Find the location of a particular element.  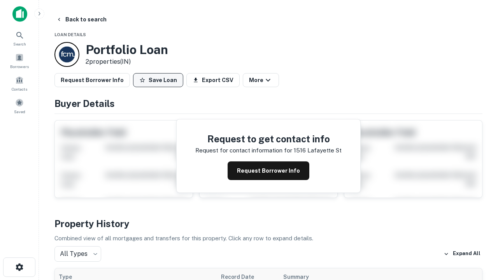

h4: Request to get contact info is located at coordinates (269, 139).